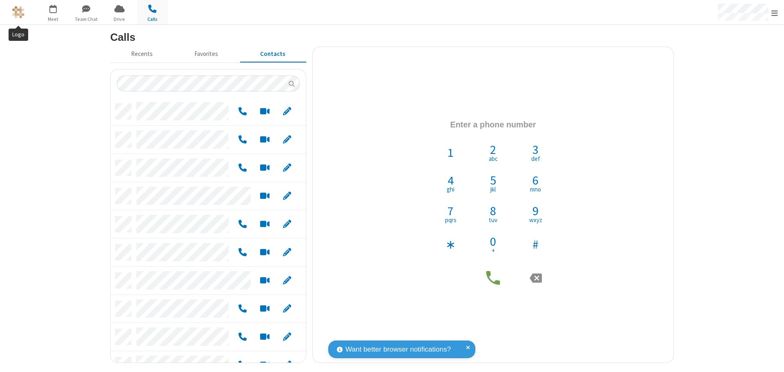 The image size is (784, 372). I want to click on span: 0, so click(493, 241).